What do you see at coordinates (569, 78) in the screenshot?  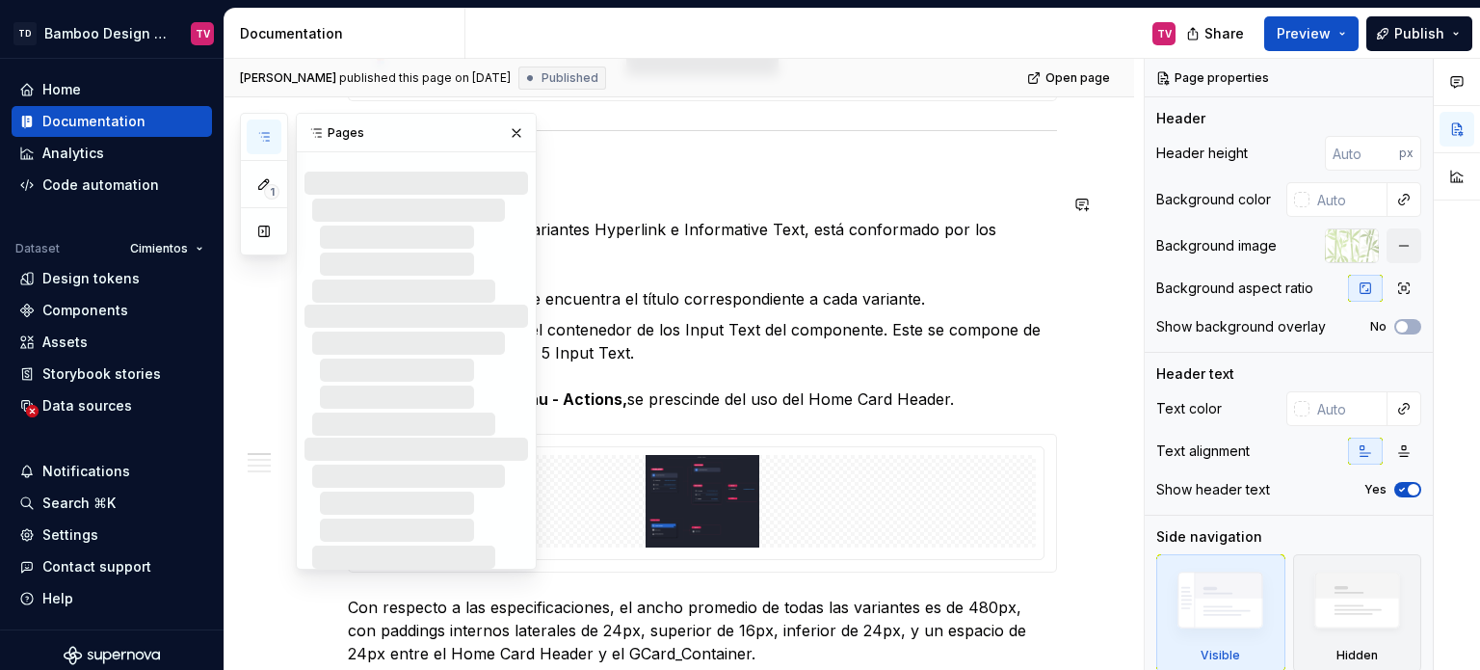 I see `span: Published` at bounding box center [569, 78].